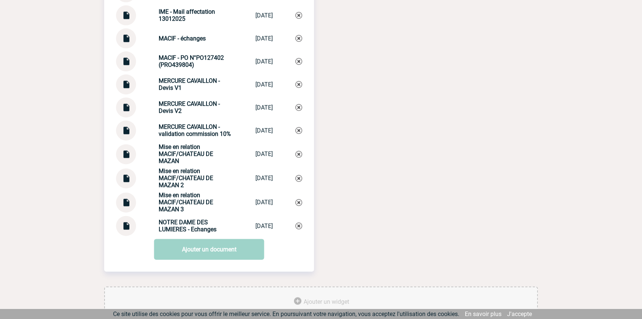 The height and width of the screenshot is (319, 642). I want to click on strong: Mise en relation MACIF/CHATEAU DE MAZAN 3, so click(186, 202).